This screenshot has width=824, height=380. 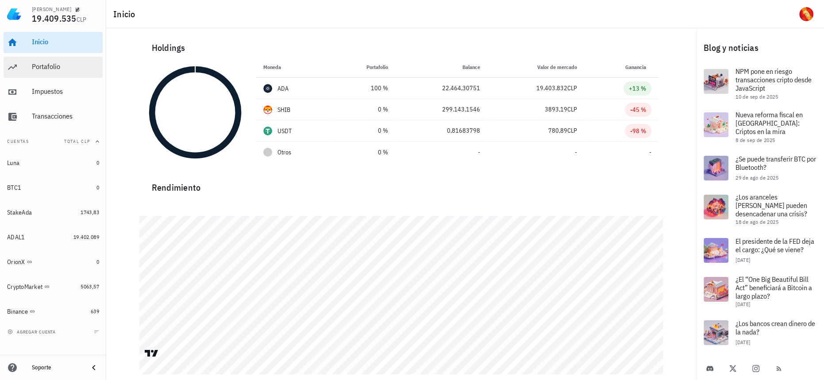 I want to click on span: ¿Los bancos crean dinero de la nada?, so click(x=775, y=327).